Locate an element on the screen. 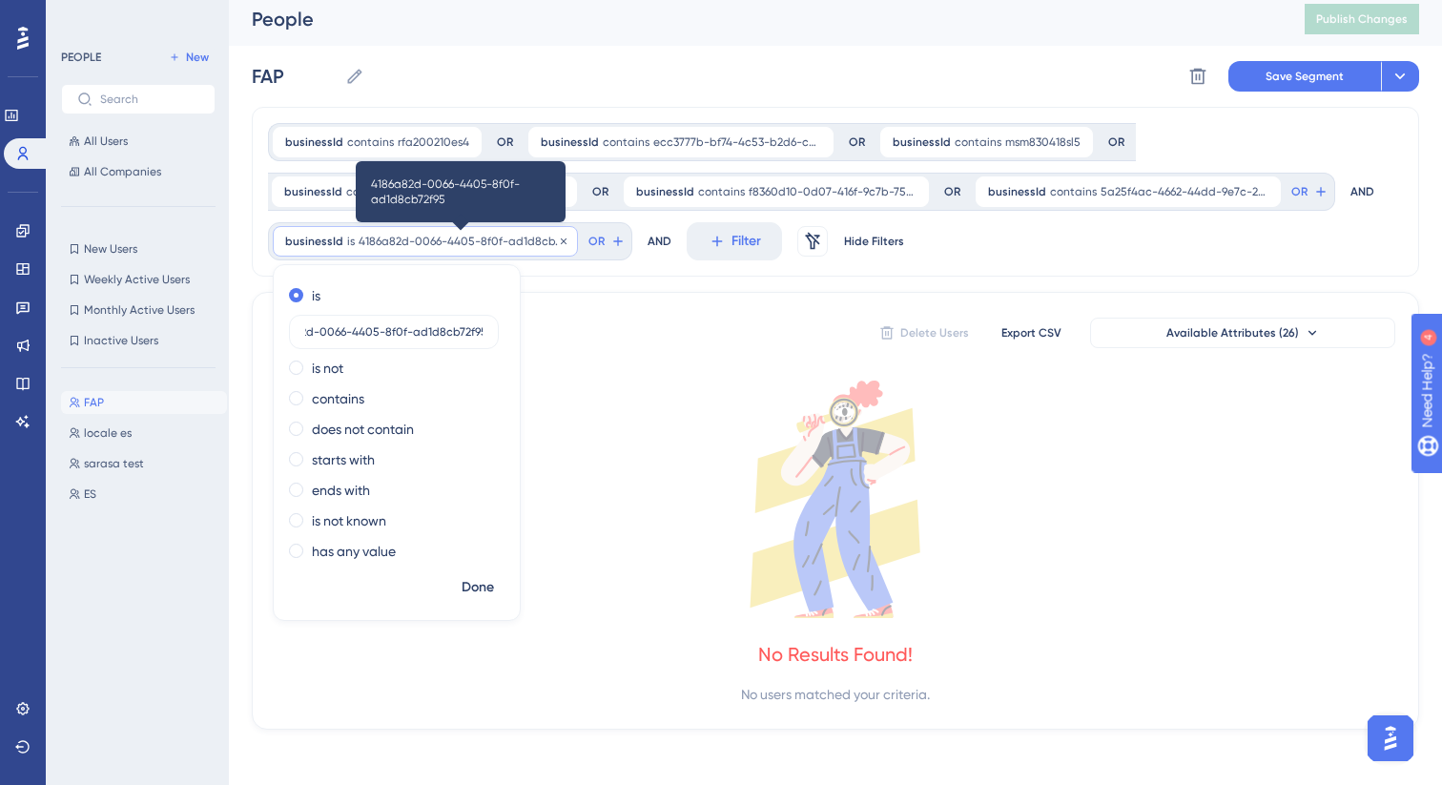  div: PEOPLE is located at coordinates (81, 57).